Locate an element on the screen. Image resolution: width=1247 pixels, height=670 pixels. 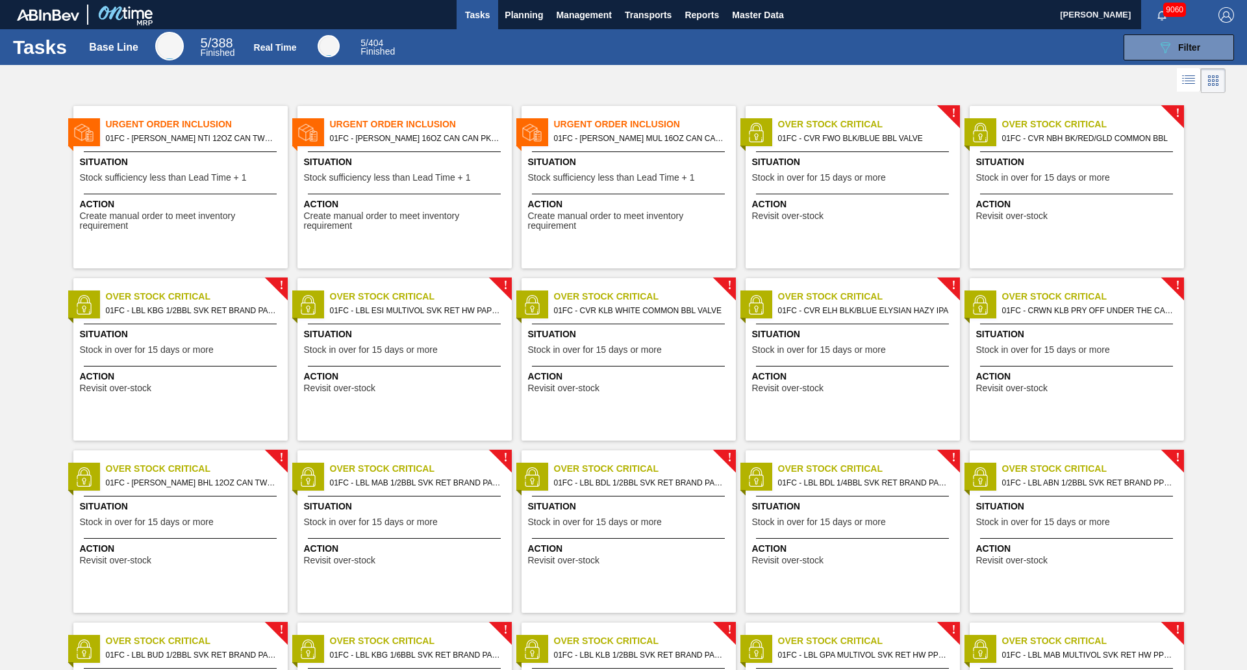
div: List Vision is located at coordinates (1188, 81).